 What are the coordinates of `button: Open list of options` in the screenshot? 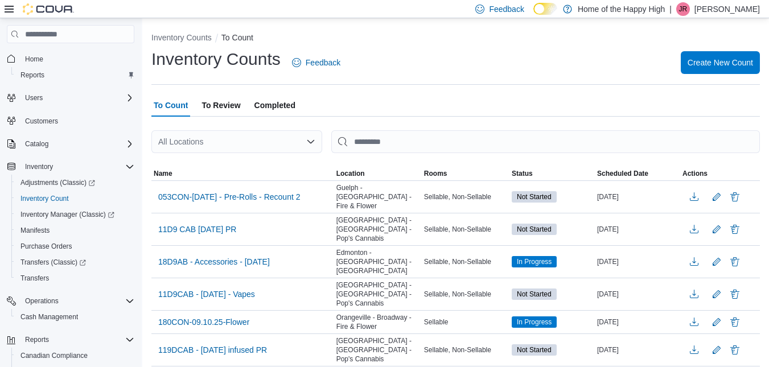 It's located at (311, 142).